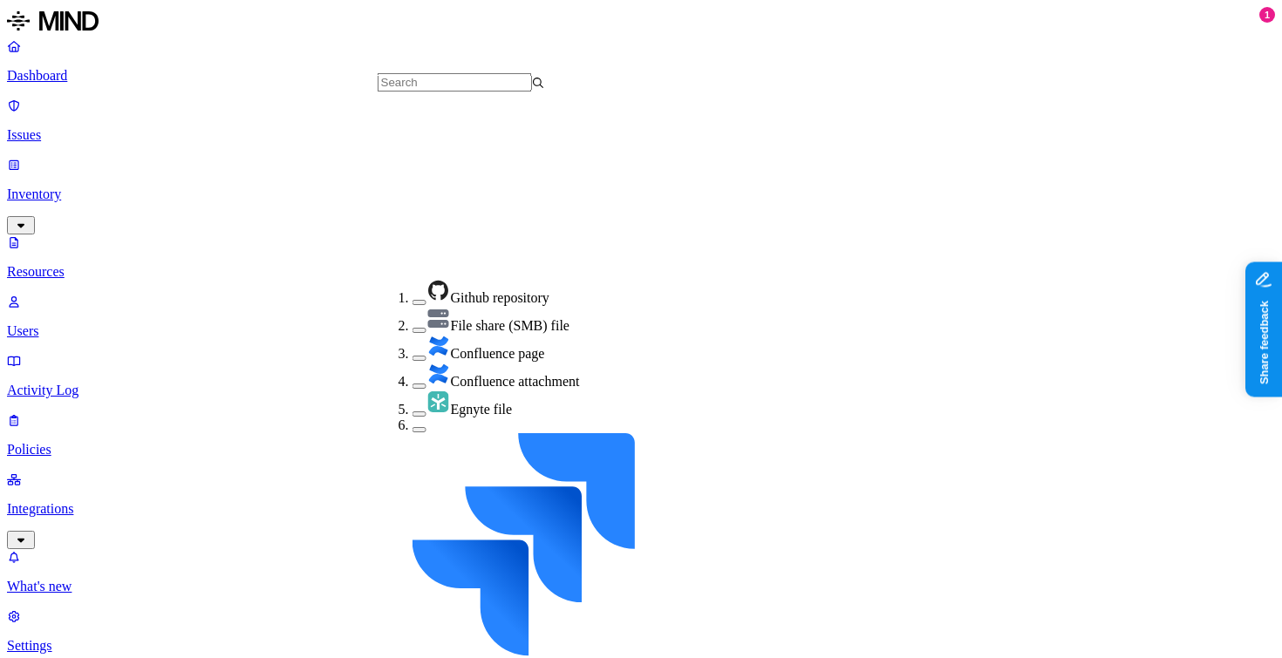 The image size is (1282, 658). What do you see at coordinates (641, 23) in the screenshot?
I see `a: MIND` at bounding box center [641, 23].